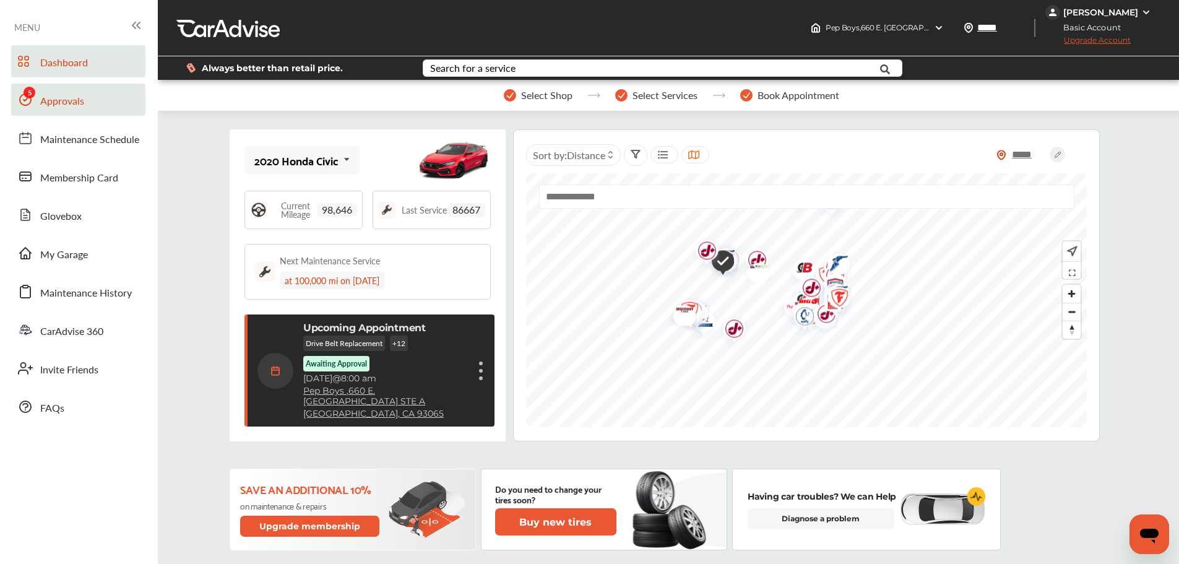  I want to click on a: My Garage, so click(78, 253).